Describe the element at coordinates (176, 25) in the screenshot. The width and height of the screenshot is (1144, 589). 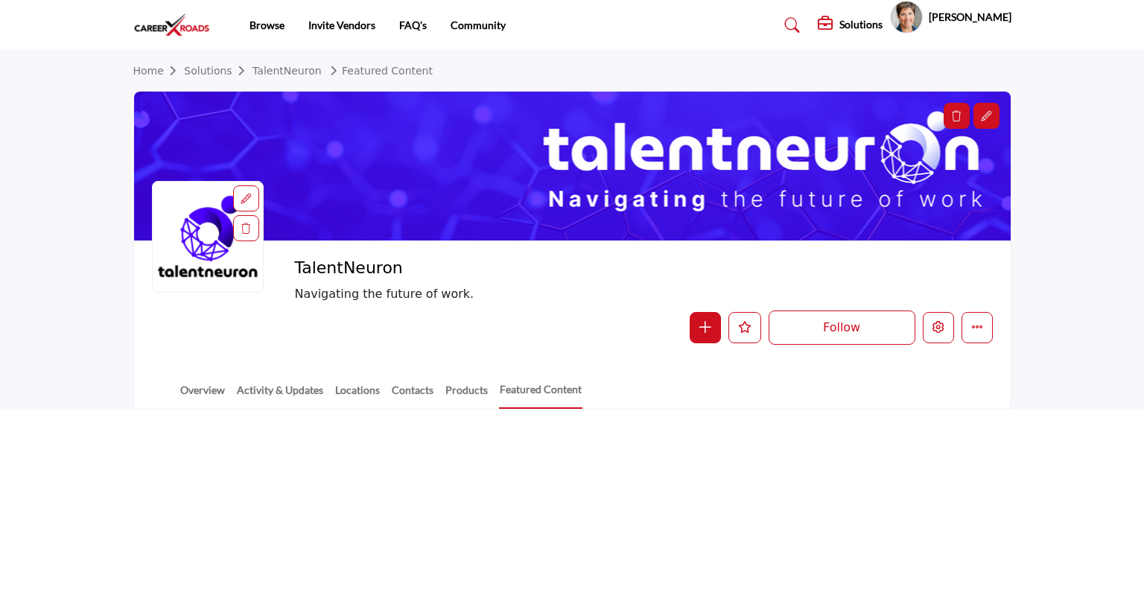
I see `img: site Logo` at that location.